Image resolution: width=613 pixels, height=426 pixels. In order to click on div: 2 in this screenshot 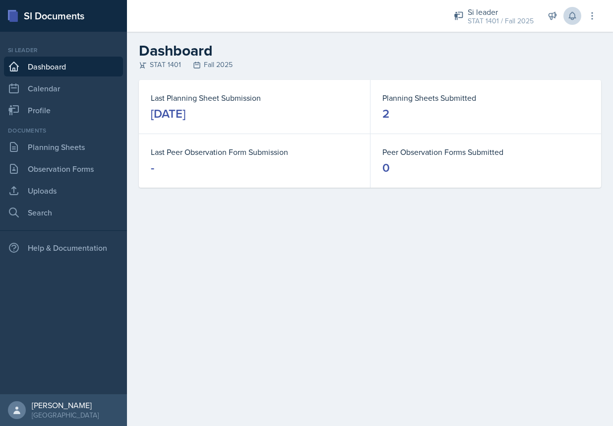, I will do `click(386, 114)`.